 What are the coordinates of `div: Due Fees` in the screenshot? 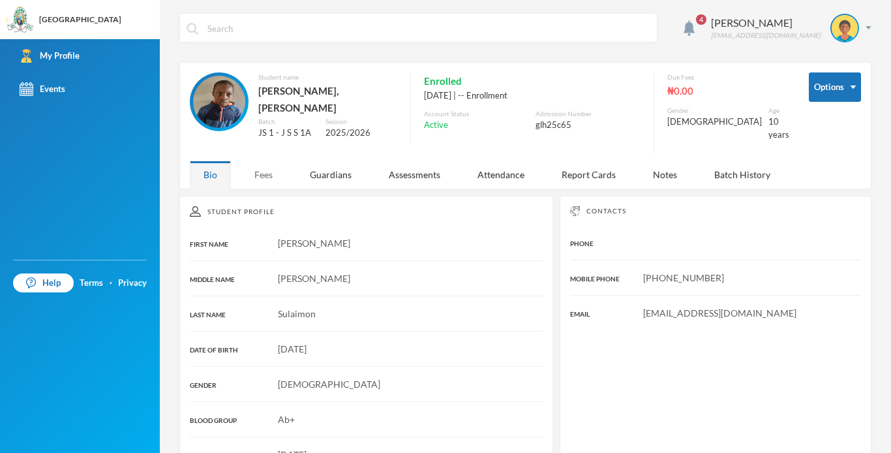 It's located at (728, 77).